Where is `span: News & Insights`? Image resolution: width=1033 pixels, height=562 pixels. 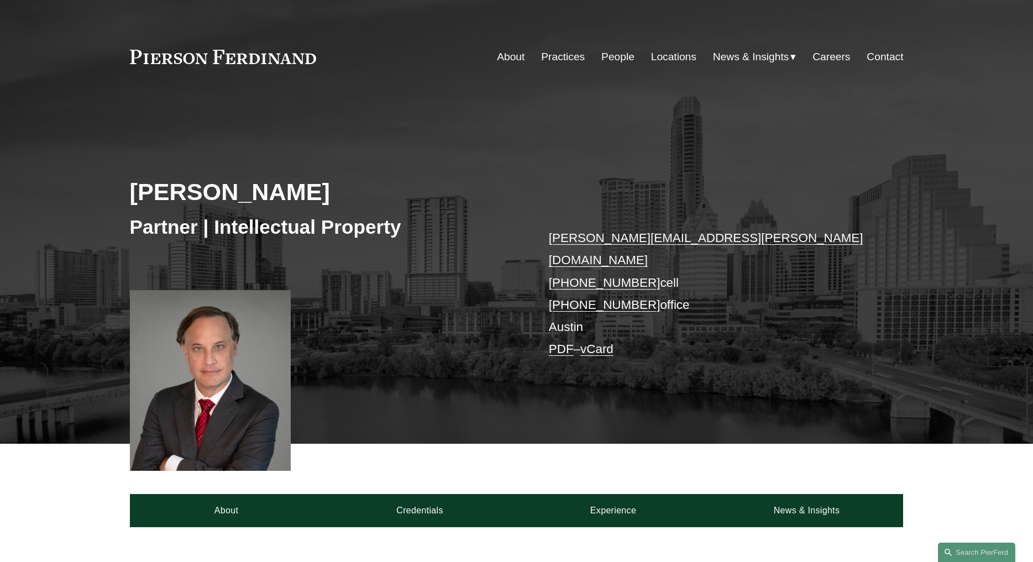
span: News & Insights is located at coordinates (751, 57).